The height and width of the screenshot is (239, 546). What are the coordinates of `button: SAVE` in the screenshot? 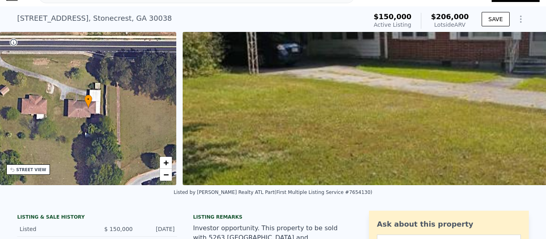 It's located at (496, 19).